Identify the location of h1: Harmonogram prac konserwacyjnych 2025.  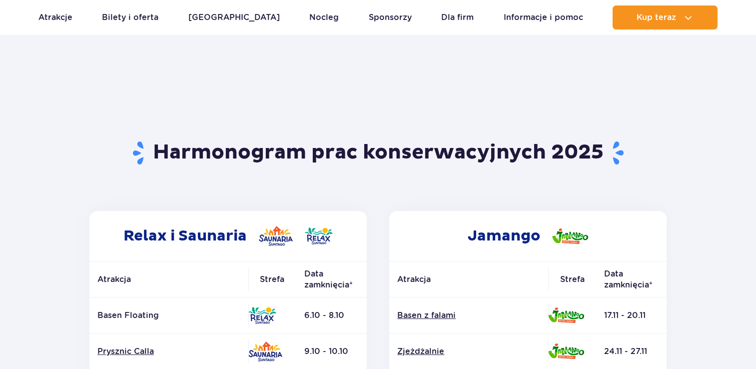
(378, 153).